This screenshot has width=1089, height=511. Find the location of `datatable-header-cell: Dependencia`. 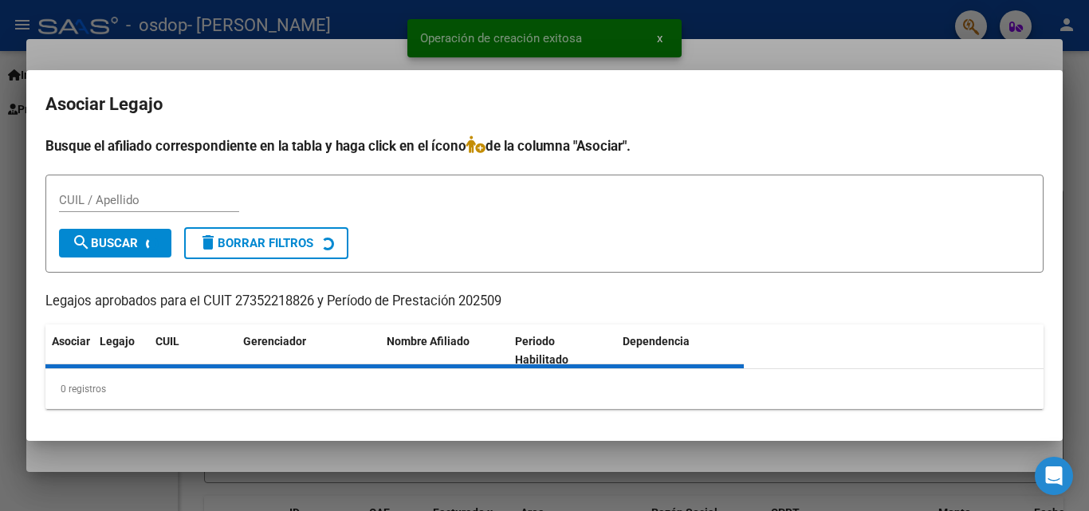

datatable-header-cell: Dependencia is located at coordinates (680, 351).